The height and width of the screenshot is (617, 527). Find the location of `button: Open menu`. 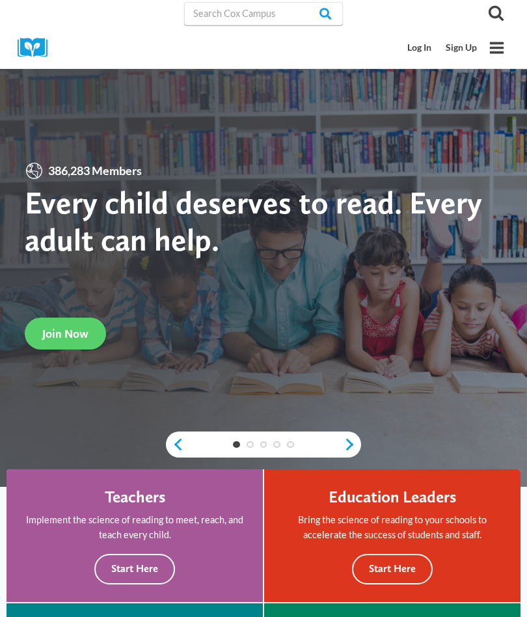

button: Open menu is located at coordinates (497, 48).